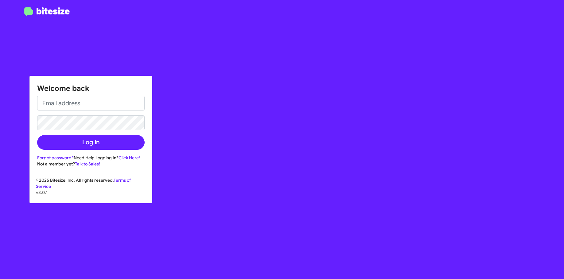  Describe the element at coordinates (55, 158) in the screenshot. I see `a: Forgot password?` at that location.